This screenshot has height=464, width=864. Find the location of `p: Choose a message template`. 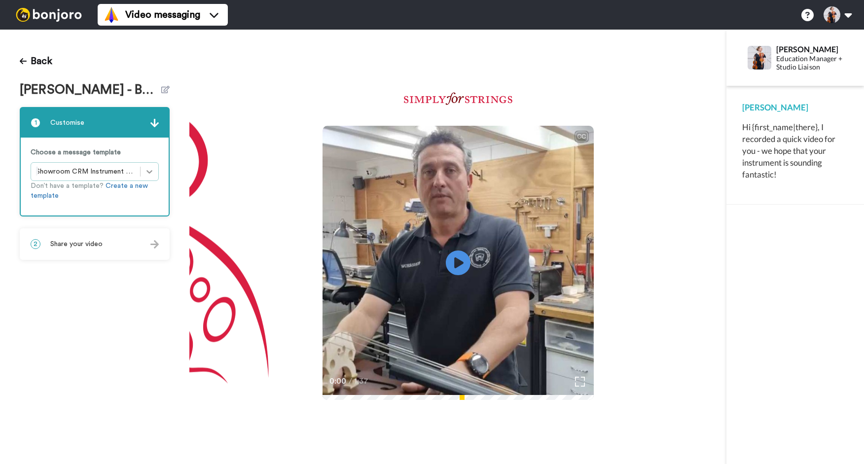

p: Choose a message template is located at coordinates (95, 152).